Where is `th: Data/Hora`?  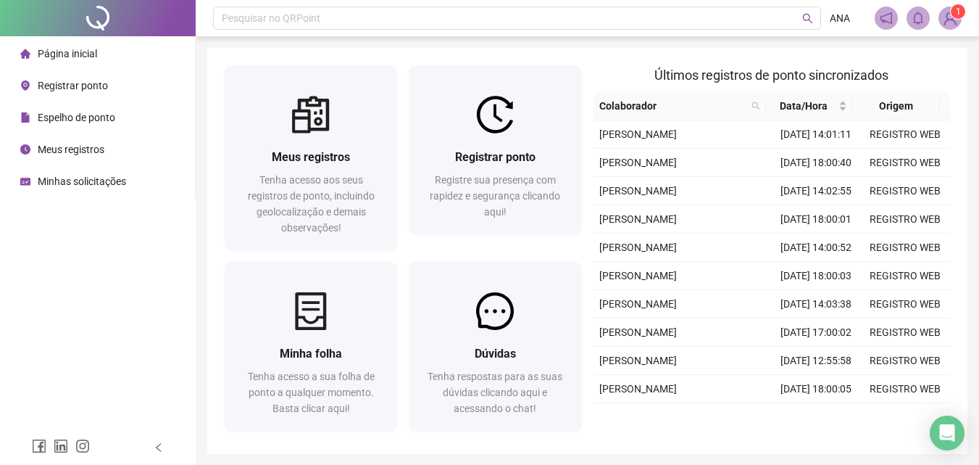
th: Data/Hora is located at coordinates (809, 106).